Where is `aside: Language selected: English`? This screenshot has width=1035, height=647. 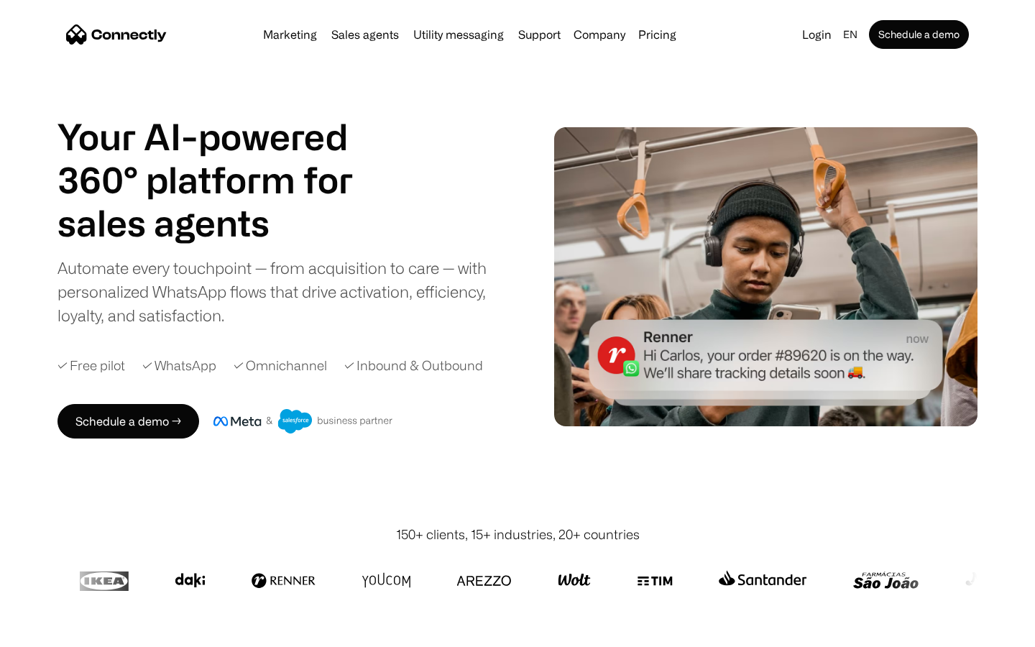 aside: Language selected: English is located at coordinates (50, 631).